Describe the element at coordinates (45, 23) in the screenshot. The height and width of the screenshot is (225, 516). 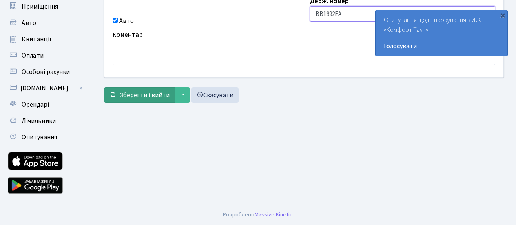
I see `a: Авто` at that location.